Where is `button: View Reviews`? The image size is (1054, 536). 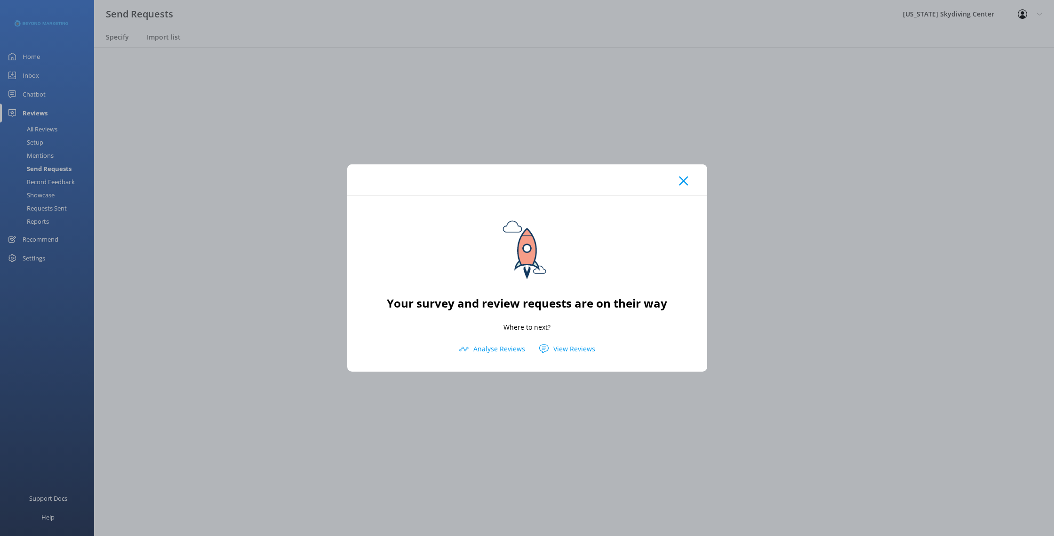 button: View Reviews is located at coordinates (567, 349).